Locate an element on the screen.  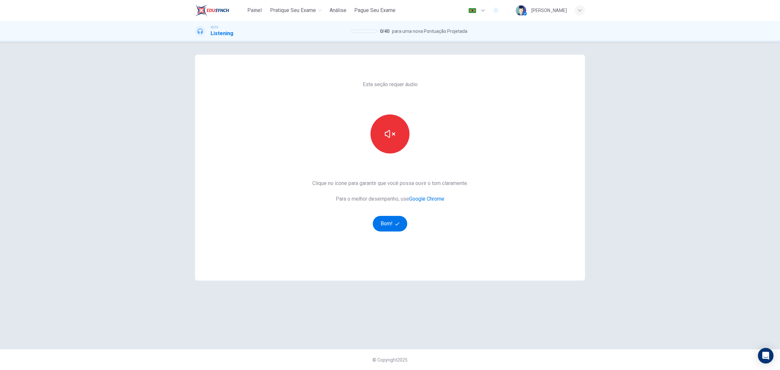
button: Pratique seu exame is located at coordinates (296, 10).